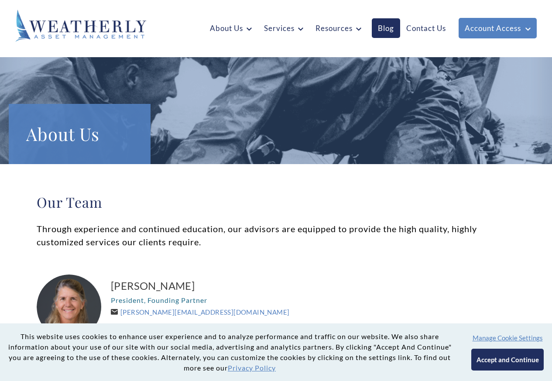 The height and width of the screenshot is (381, 552). What do you see at coordinates (284, 28) in the screenshot?
I see `a: Services` at bounding box center [284, 28].